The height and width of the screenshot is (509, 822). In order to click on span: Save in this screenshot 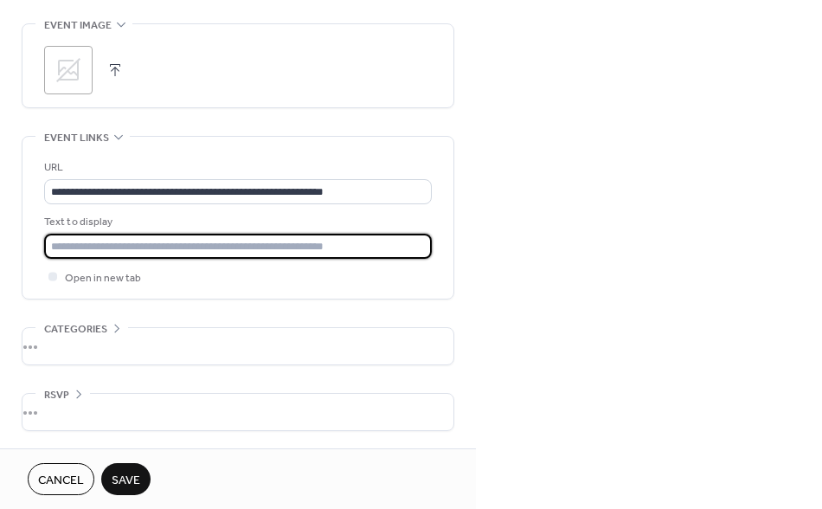, I will do `click(125, 480)`.